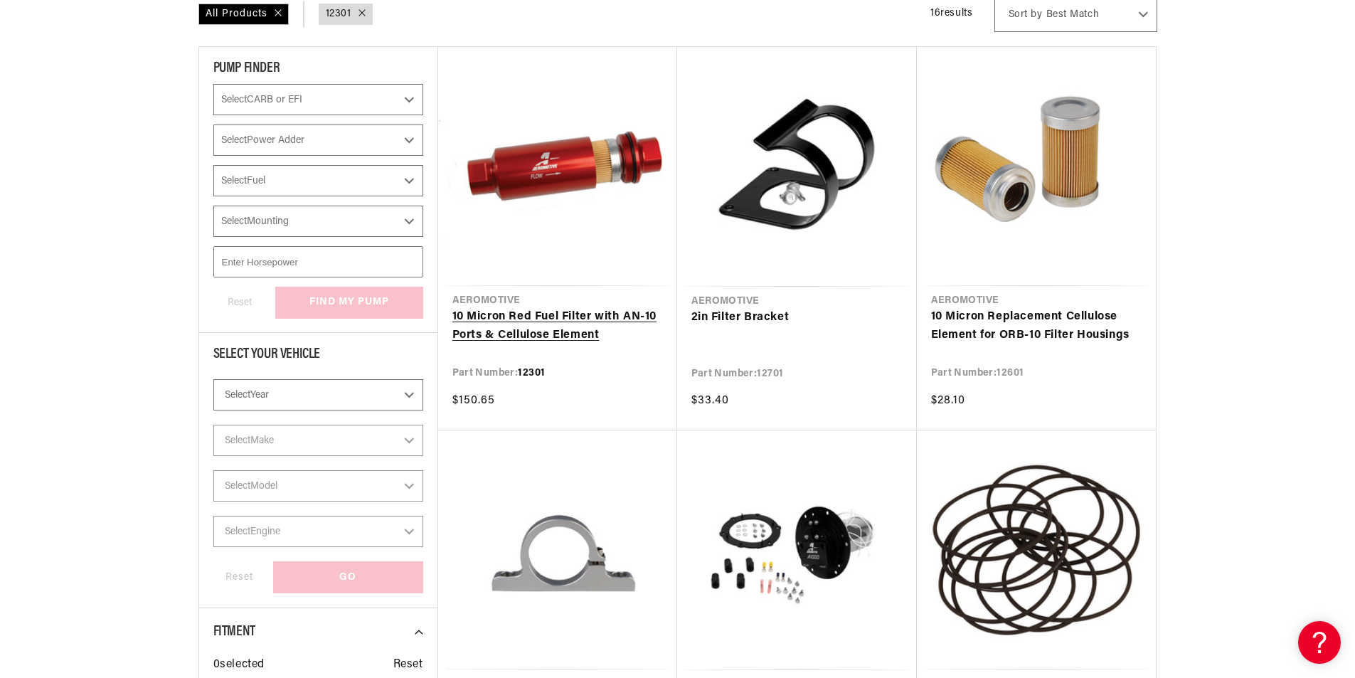 The image size is (1355, 678). What do you see at coordinates (234, 632) in the screenshot?
I see `span: Fitment` at bounding box center [234, 632].